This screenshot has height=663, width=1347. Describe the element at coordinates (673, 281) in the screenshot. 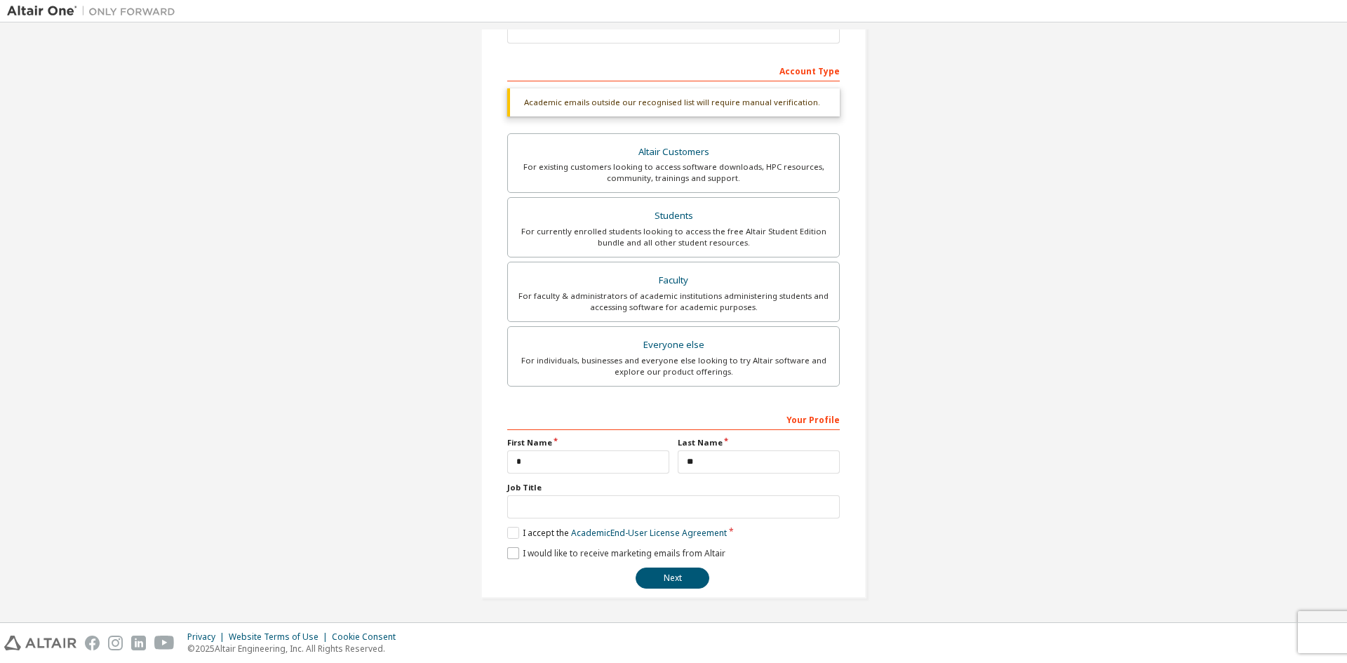

I see `div: Faculty` at that location.